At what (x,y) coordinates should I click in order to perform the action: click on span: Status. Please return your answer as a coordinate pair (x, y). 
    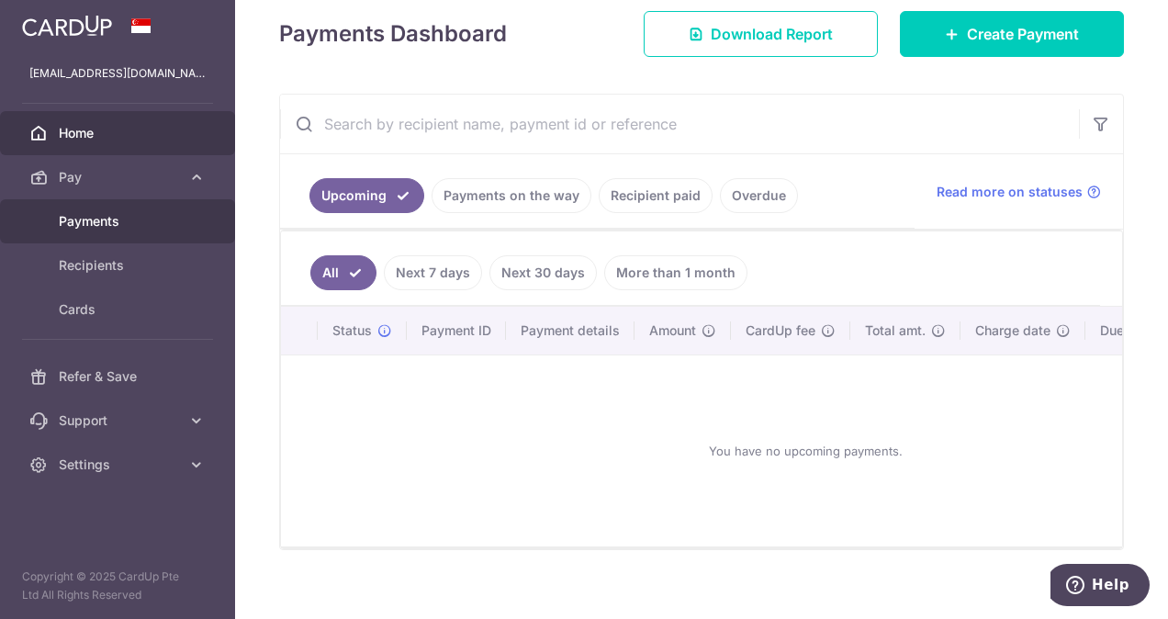
    Looking at the image, I should click on (352, 330).